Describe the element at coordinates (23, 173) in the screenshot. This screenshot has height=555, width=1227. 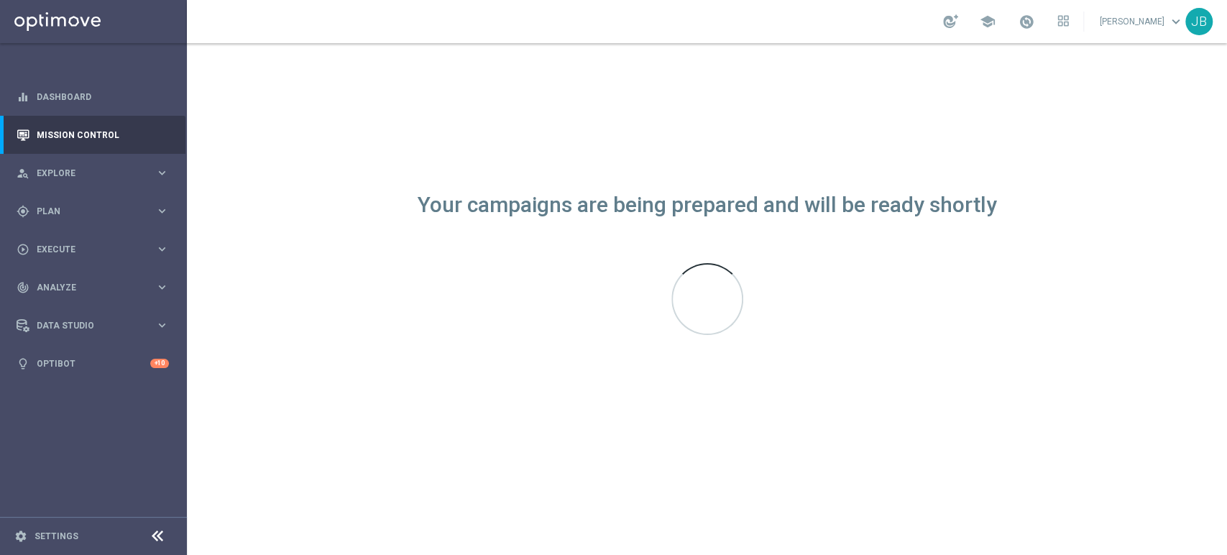
I see `i: person_search` at that location.